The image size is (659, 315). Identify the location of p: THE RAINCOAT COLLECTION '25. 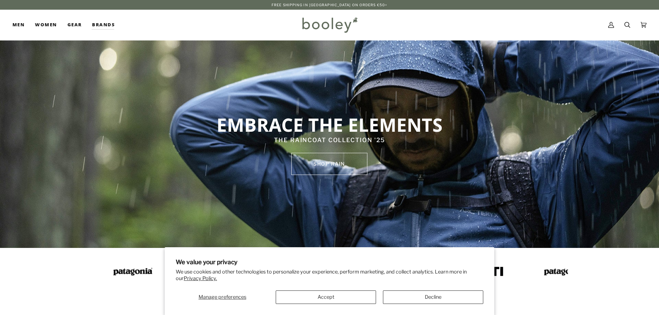
(329, 140).